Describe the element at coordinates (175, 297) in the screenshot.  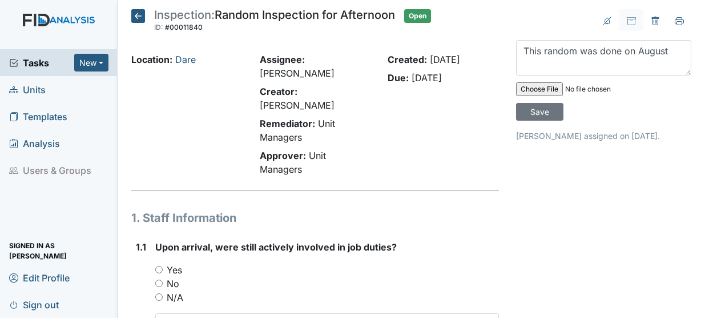
I see `label: N/A` at that location.